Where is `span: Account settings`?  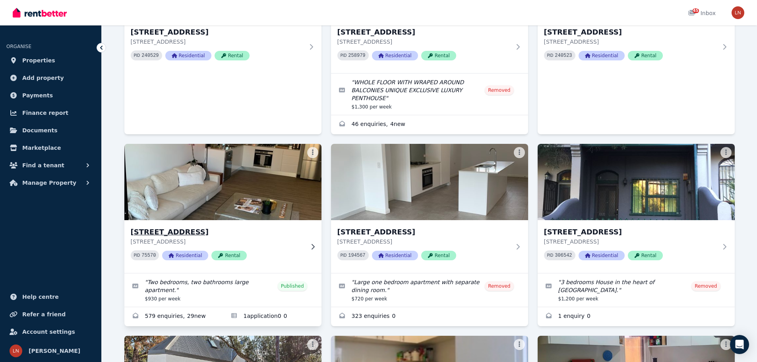
span: Account settings is located at coordinates (48, 332).